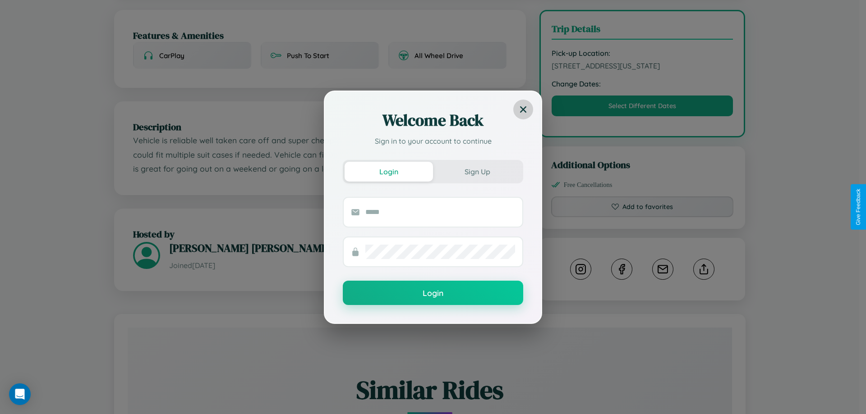 This screenshot has width=866, height=414. What do you see at coordinates (20, 395) in the screenshot?
I see `div: Open Intercom Messenger` at bounding box center [20, 395].